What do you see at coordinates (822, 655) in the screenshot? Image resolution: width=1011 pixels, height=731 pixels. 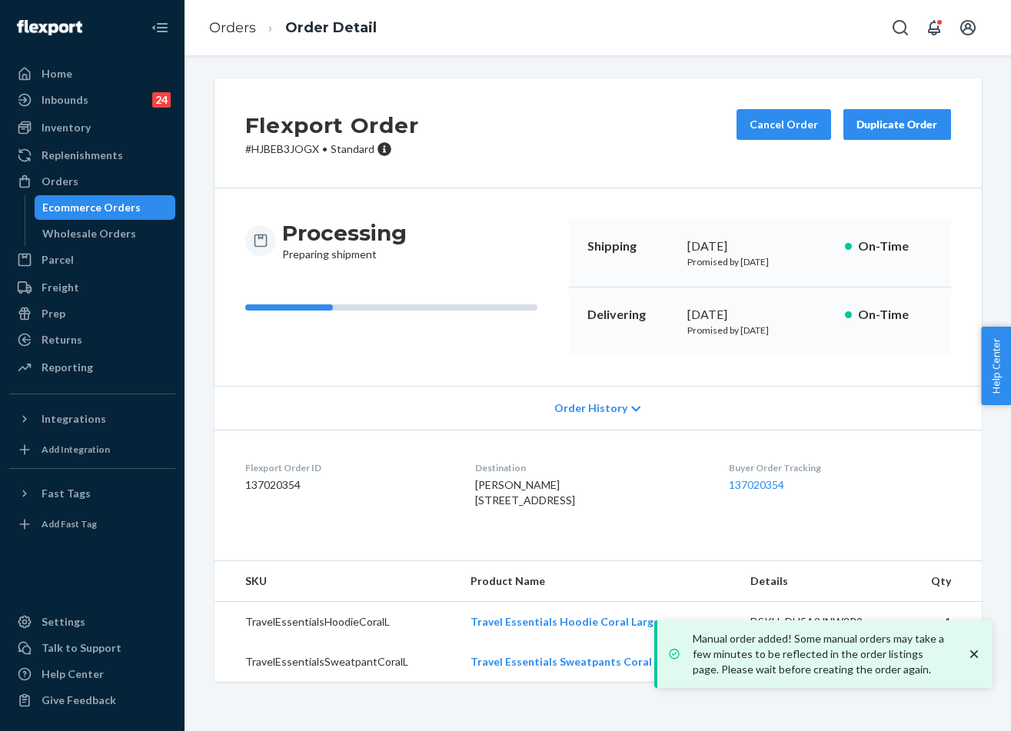 I see `p: Manual order added! Some manual orders may take a few minutes to be reflected in the order listin...` at bounding box center [822, 655].